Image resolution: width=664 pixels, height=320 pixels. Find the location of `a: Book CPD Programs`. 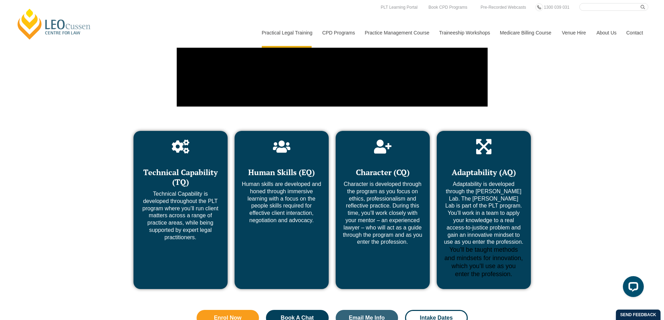

a: Book CPD Programs is located at coordinates (447, 7).